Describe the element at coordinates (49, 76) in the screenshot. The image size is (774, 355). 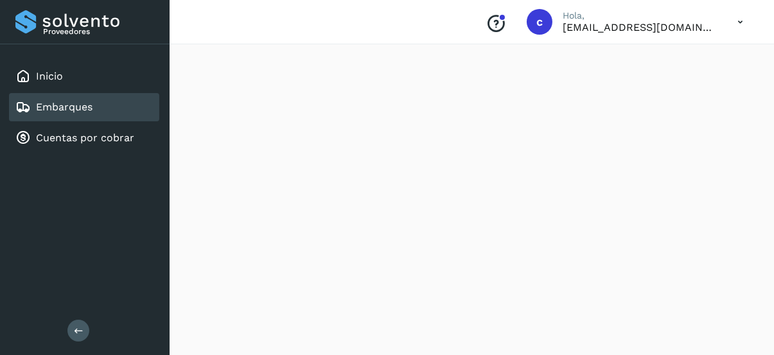
I see `a: Inicio` at that location.